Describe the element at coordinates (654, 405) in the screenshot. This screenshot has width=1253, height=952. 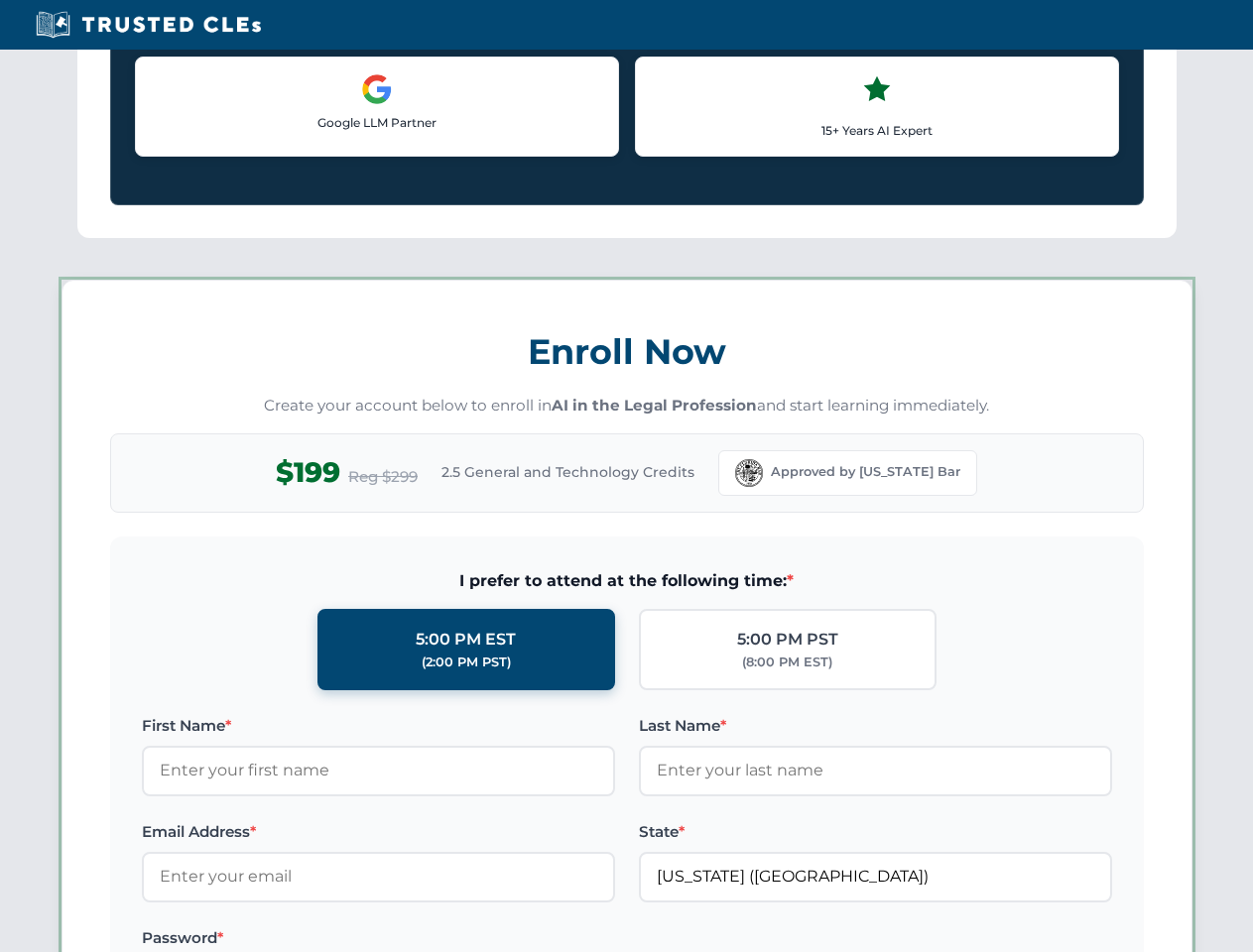
I see `strong: AI in the Legal Profession` at that location.